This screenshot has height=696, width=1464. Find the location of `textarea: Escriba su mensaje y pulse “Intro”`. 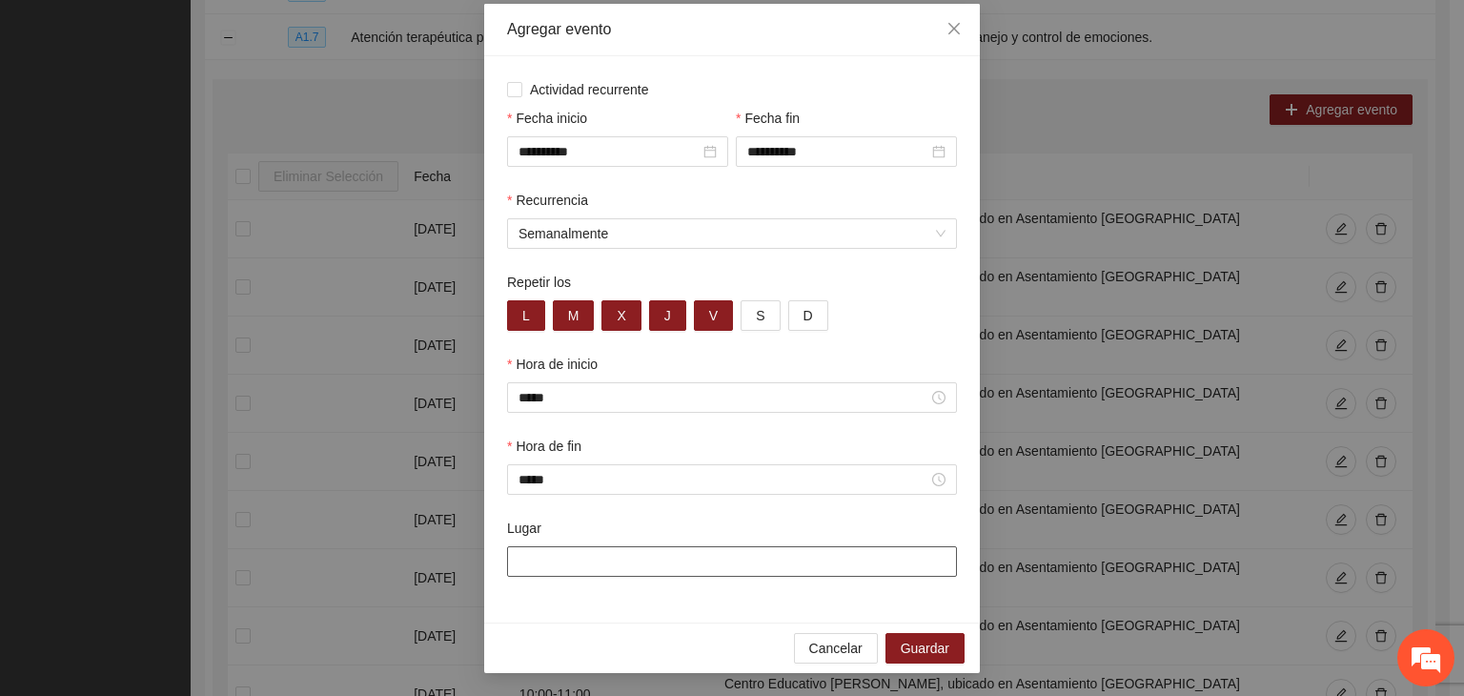

textarea: Escriba su mensaje y pulse “Intro” is located at coordinates (186, 514).